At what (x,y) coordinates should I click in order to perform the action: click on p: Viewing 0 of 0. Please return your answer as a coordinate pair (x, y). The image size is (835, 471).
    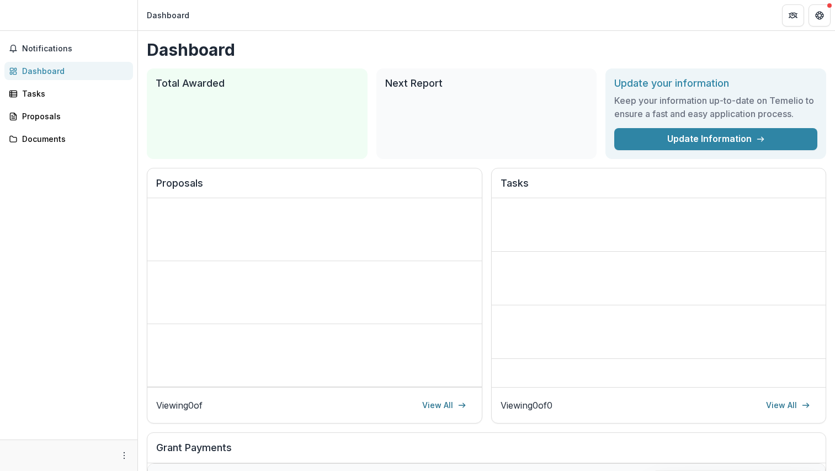
    Looking at the image, I should click on (527, 405).